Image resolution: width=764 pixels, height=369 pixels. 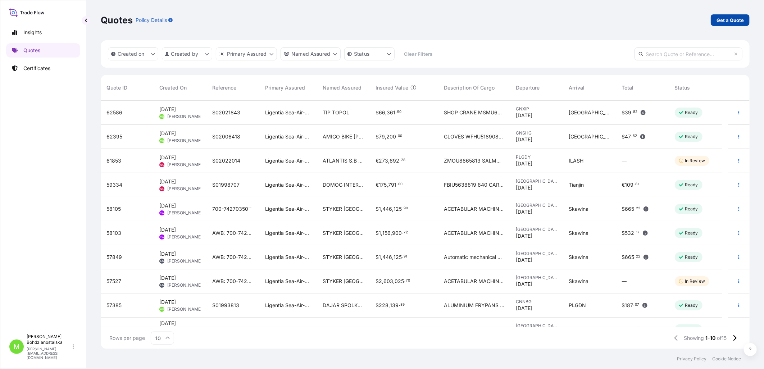 I want to click on span: 139, so click(x=395, y=305).